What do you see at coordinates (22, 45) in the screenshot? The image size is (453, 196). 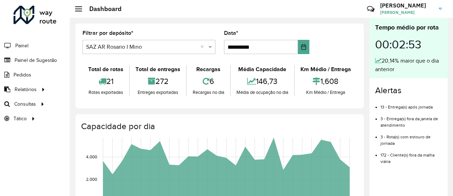 I see `span: Painel` at bounding box center [22, 45].